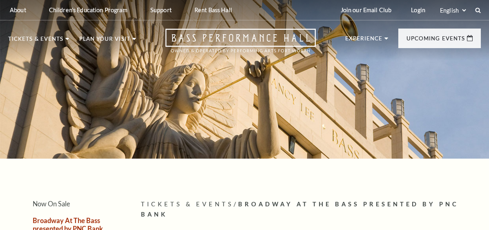 Image resolution: width=489 pixels, height=230 pixels. What do you see at coordinates (88, 10) in the screenshot?
I see `p: Children's Education Program` at bounding box center [88, 10].